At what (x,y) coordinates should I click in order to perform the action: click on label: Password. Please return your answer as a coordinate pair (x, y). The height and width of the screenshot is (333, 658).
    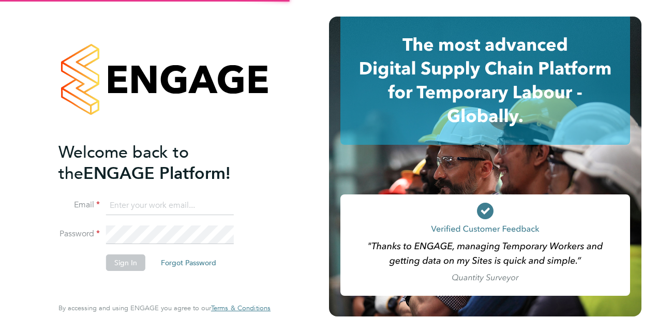
    Looking at the image, I should click on (79, 234).